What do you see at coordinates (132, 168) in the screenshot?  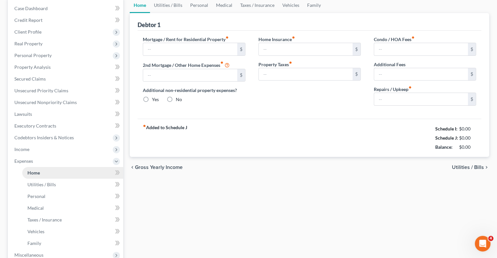 I see `i: chevron_left` at bounding box center [132, 168].